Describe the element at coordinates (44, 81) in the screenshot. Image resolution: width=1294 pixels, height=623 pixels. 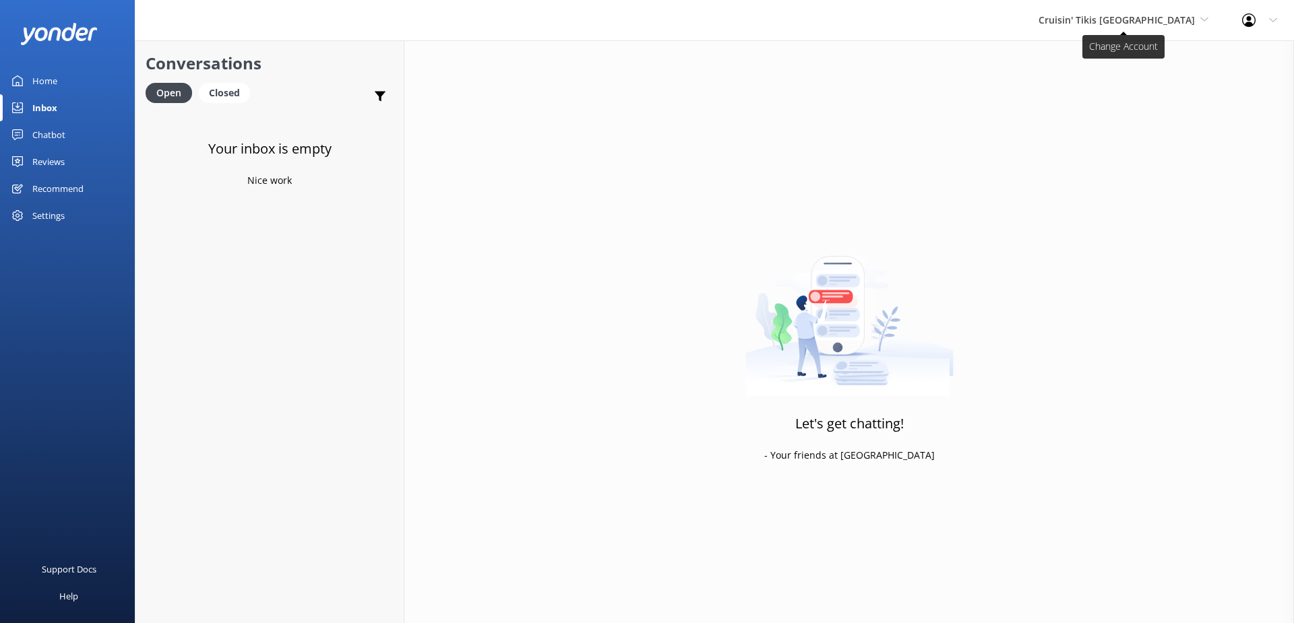
I see `div: Home` at that location.